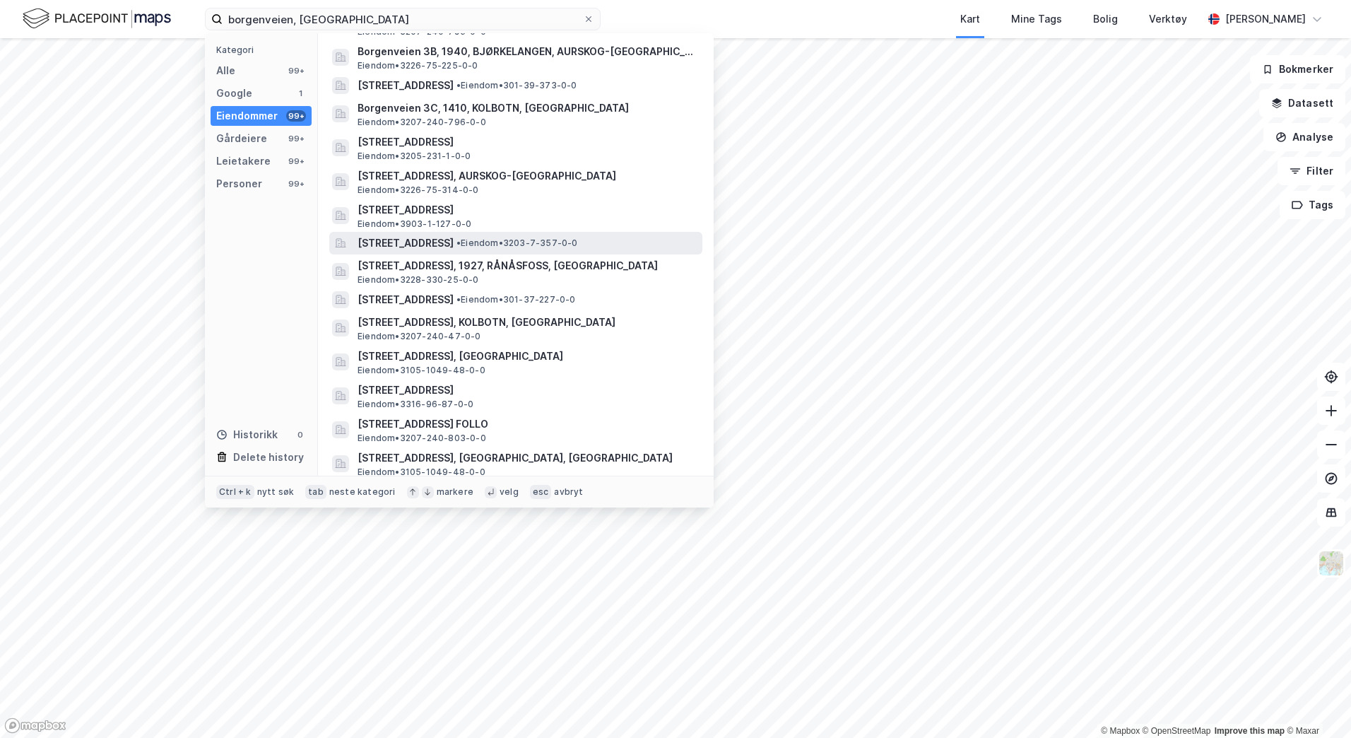 Image resolution: width=1351 pixels, height=738 pixels. Describe the element at coordinates (247, 435) in the screenshot. I see `div: Historikk` at that location.